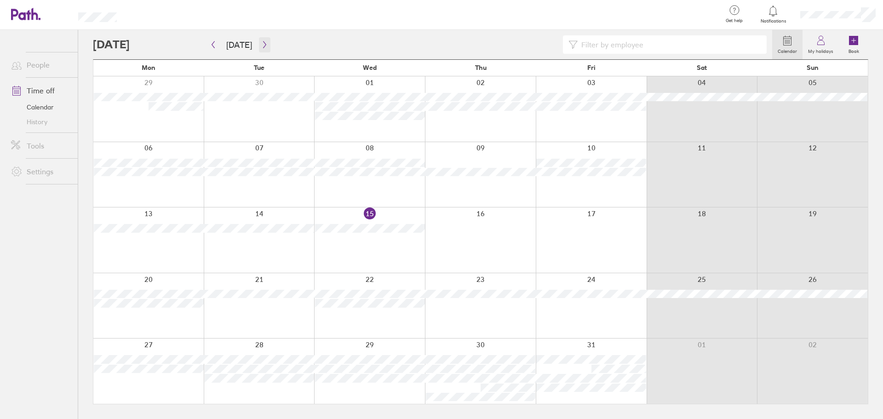  I want to click on label: Calendar, so click(787, 50).